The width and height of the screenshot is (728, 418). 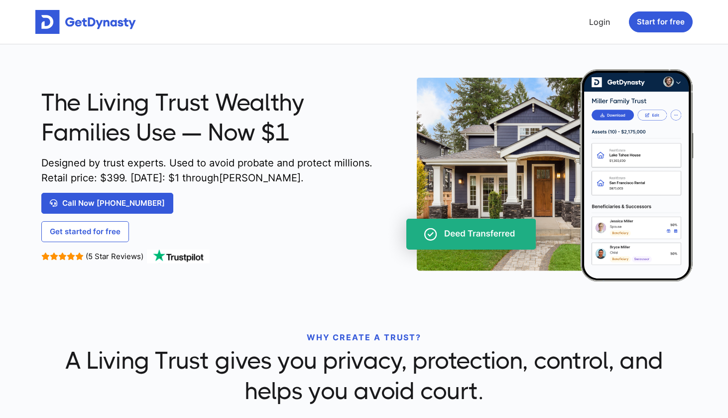 What do you see at coordinates (209, 118) in the screenshot?
I see `span: The Living Trust Wealthy Families Use — Now $1` at bounding box center [209, 118].